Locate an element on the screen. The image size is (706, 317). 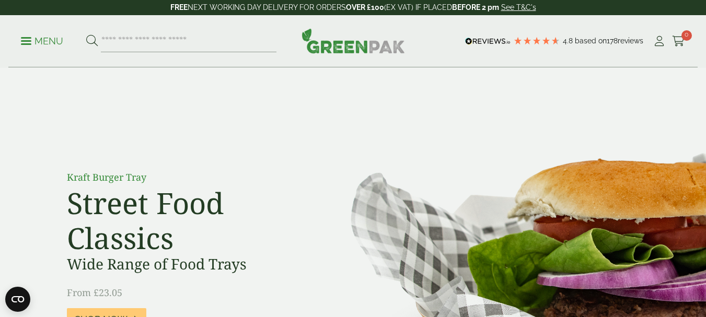
span: Based on is located at coordinates (591, 41).